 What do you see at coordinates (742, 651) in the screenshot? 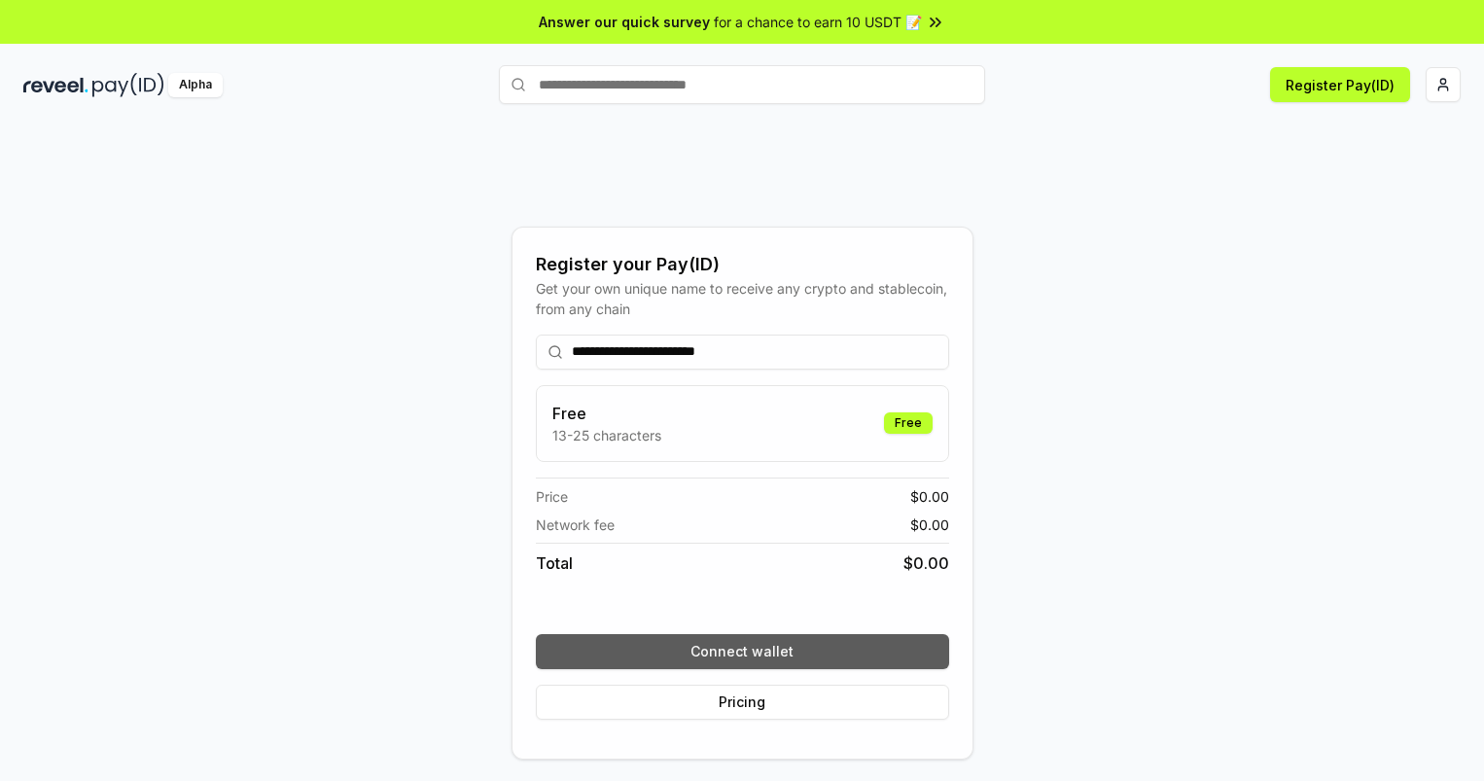
I see `button: Connect wallet` at bounding box center [742, 651].